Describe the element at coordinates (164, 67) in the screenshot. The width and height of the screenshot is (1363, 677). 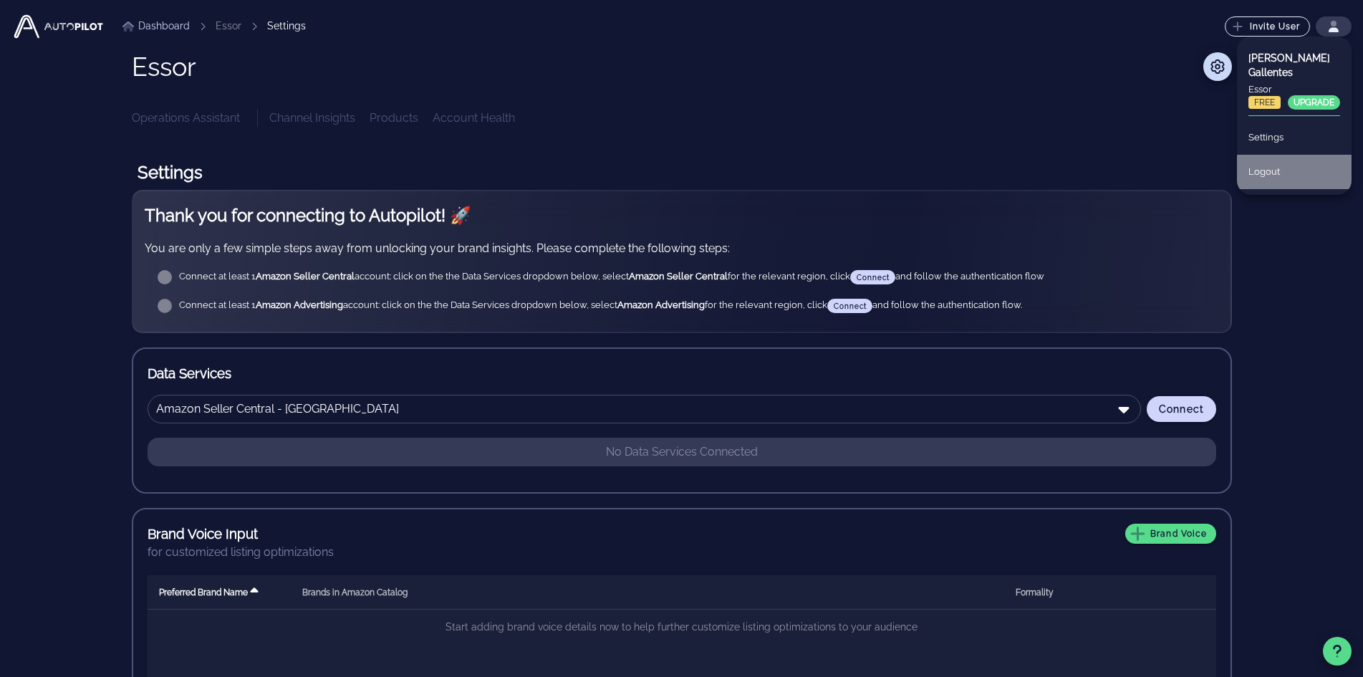
I see `h1: Essor` at that location.